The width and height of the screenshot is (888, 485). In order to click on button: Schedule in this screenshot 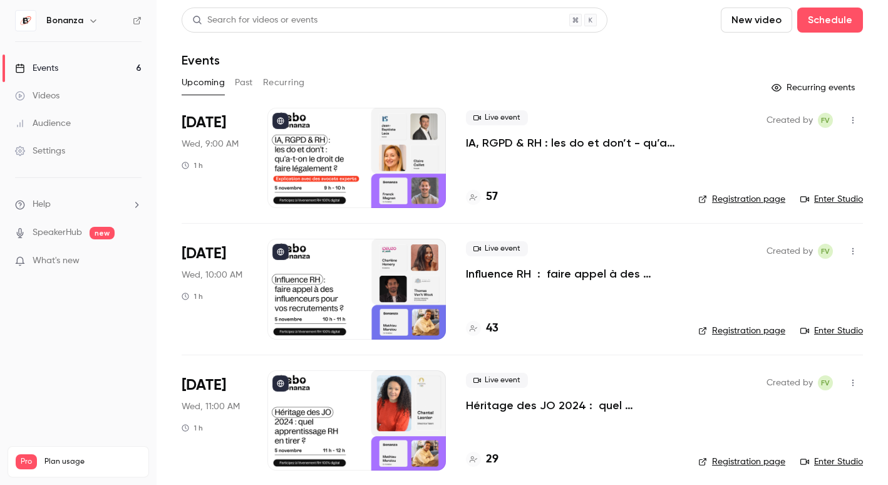, I will do `click(830, 20)`.